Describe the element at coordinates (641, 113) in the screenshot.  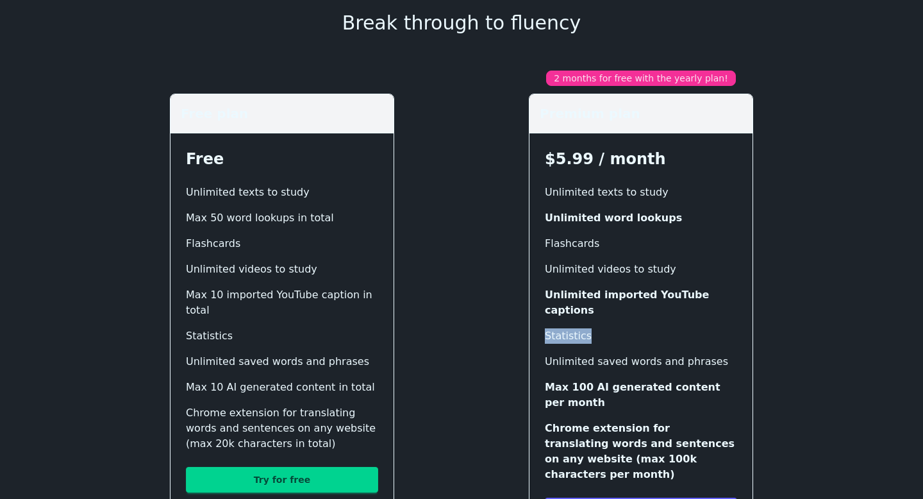
I see `h5: Premium plan` at that location.